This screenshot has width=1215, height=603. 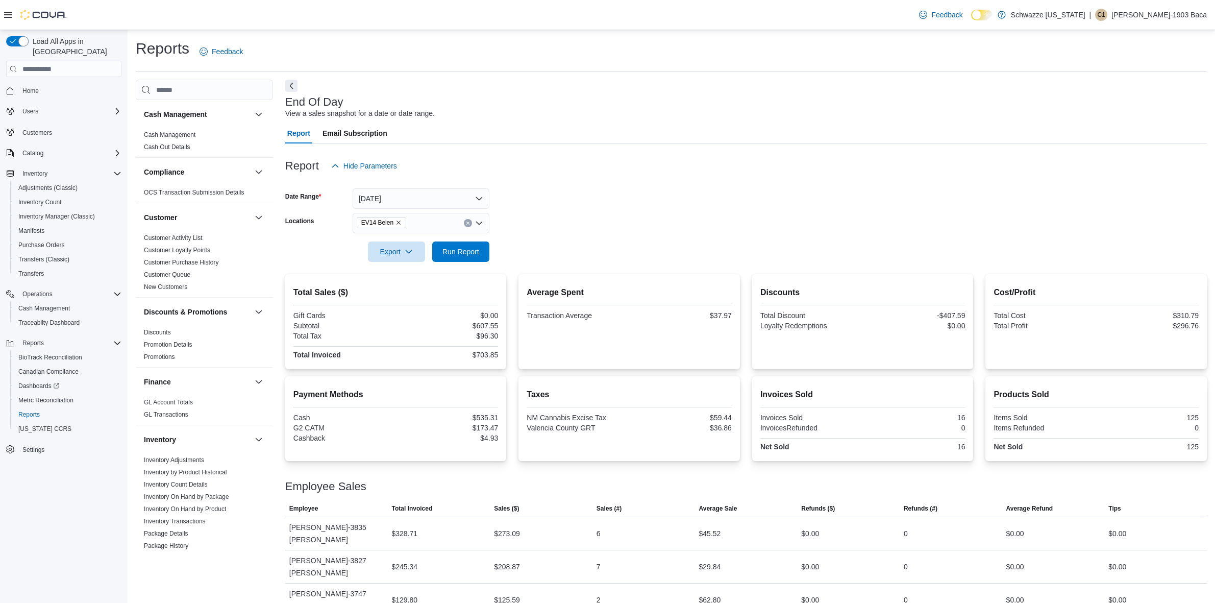 I want to click on h2: Products Sold, so click(x=1096, y=395).